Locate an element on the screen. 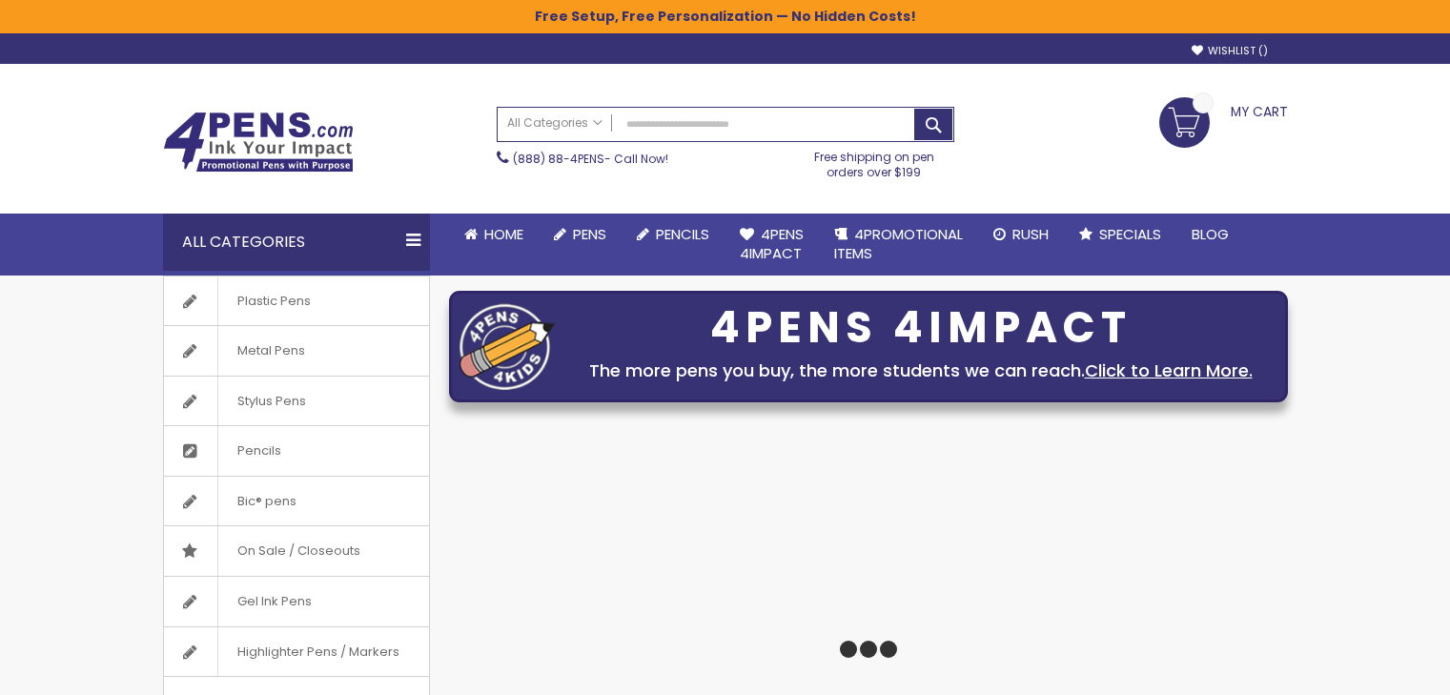 The width and height of the screenshot is (1450, 695). span: Highlighter Pens / Markers is located at coordinates (317, 652).